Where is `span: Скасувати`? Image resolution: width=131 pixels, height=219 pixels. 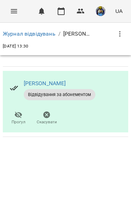 span: Скасувати is located at coordinates (47, 122).